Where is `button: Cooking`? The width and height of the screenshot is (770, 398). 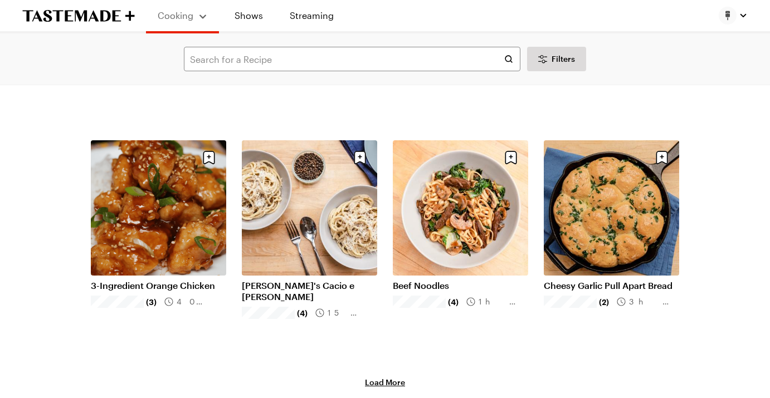
button: Cooking is located at coordinates (182, 16).